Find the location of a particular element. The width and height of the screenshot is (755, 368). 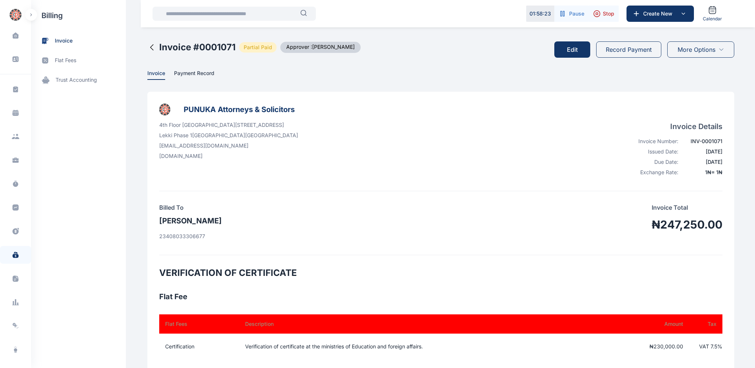

th: Tax is located at coordinates (706, 324).